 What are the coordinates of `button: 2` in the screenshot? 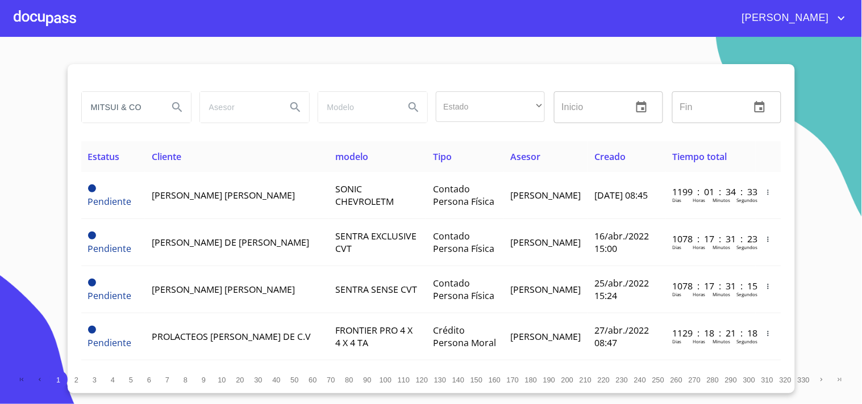 It's located at (77, 380).